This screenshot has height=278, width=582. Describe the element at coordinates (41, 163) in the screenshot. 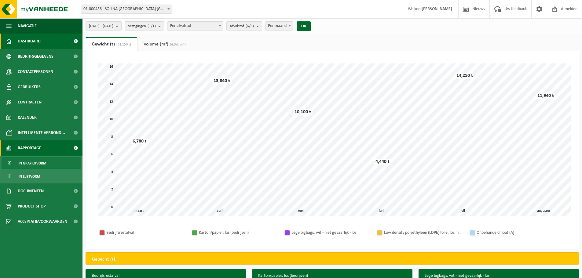

I see `a: In grafiekvorm` at that location.